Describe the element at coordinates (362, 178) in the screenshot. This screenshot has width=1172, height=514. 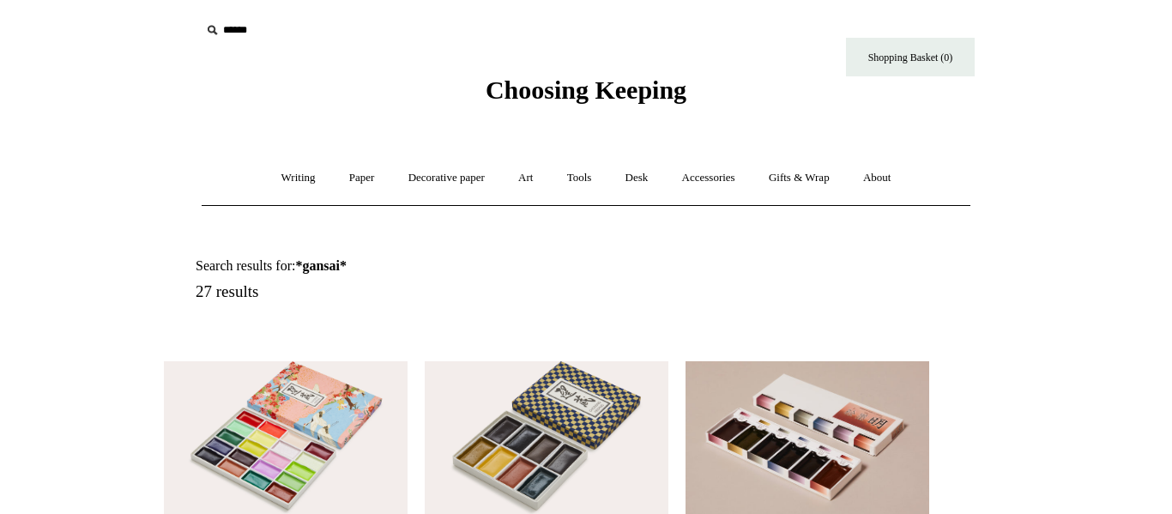
I see `a: Paper` at that location.